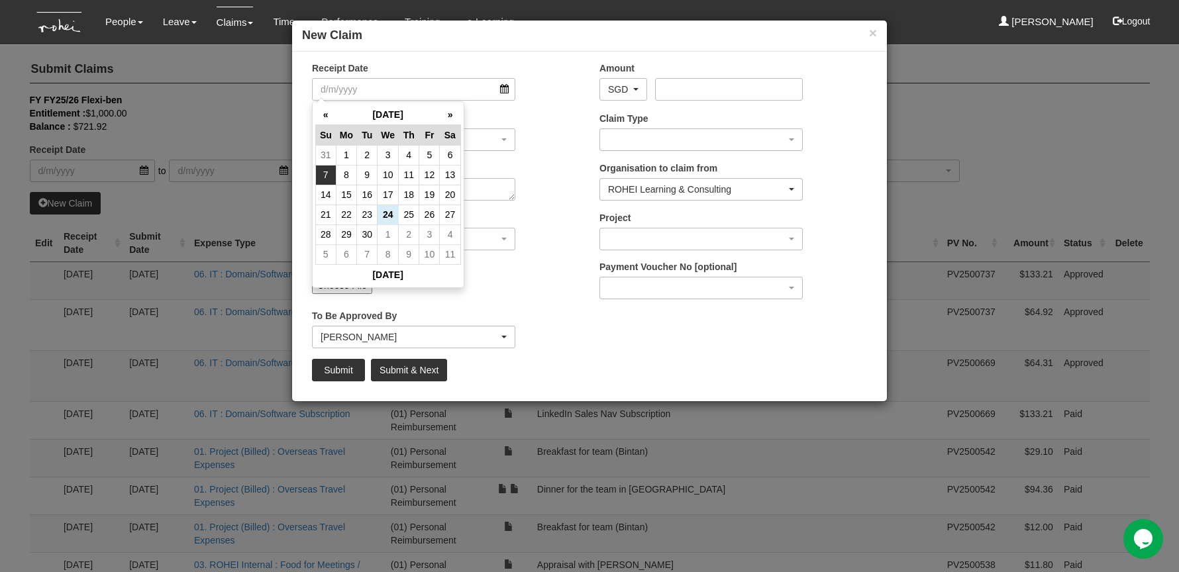 This screenshot has height=572, width=1179. I want to click on th: Su, so click(325, 134).